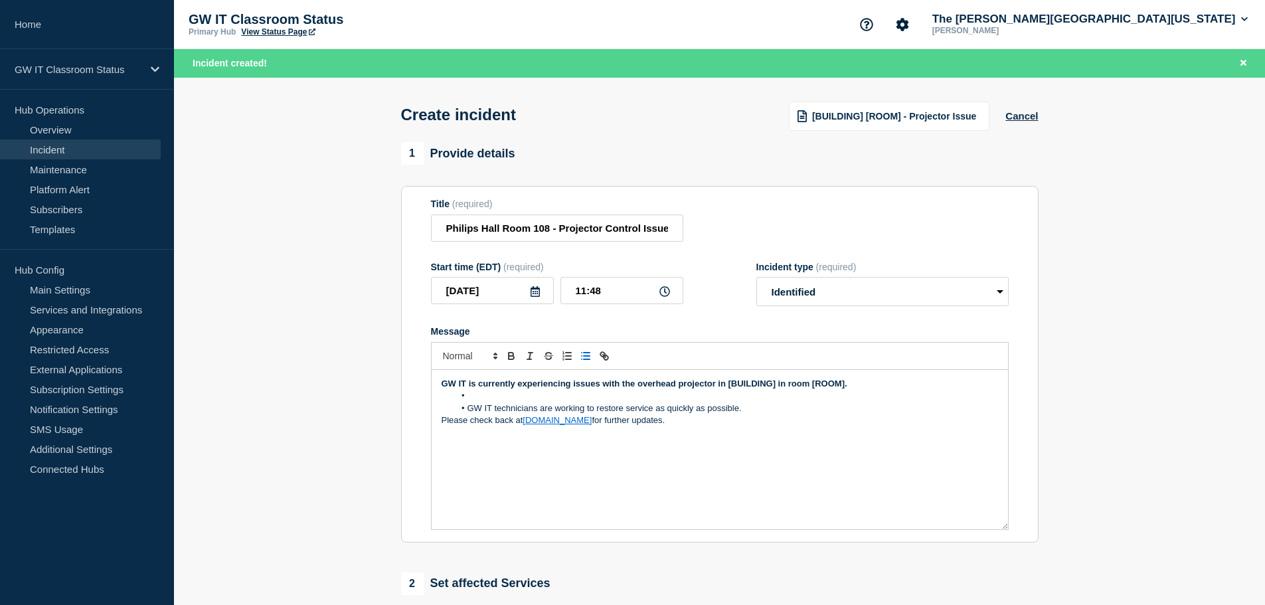 This screenshot has width=1265, height=605. I want to click on input: YYYY-MM-DD, so click(492, 290).